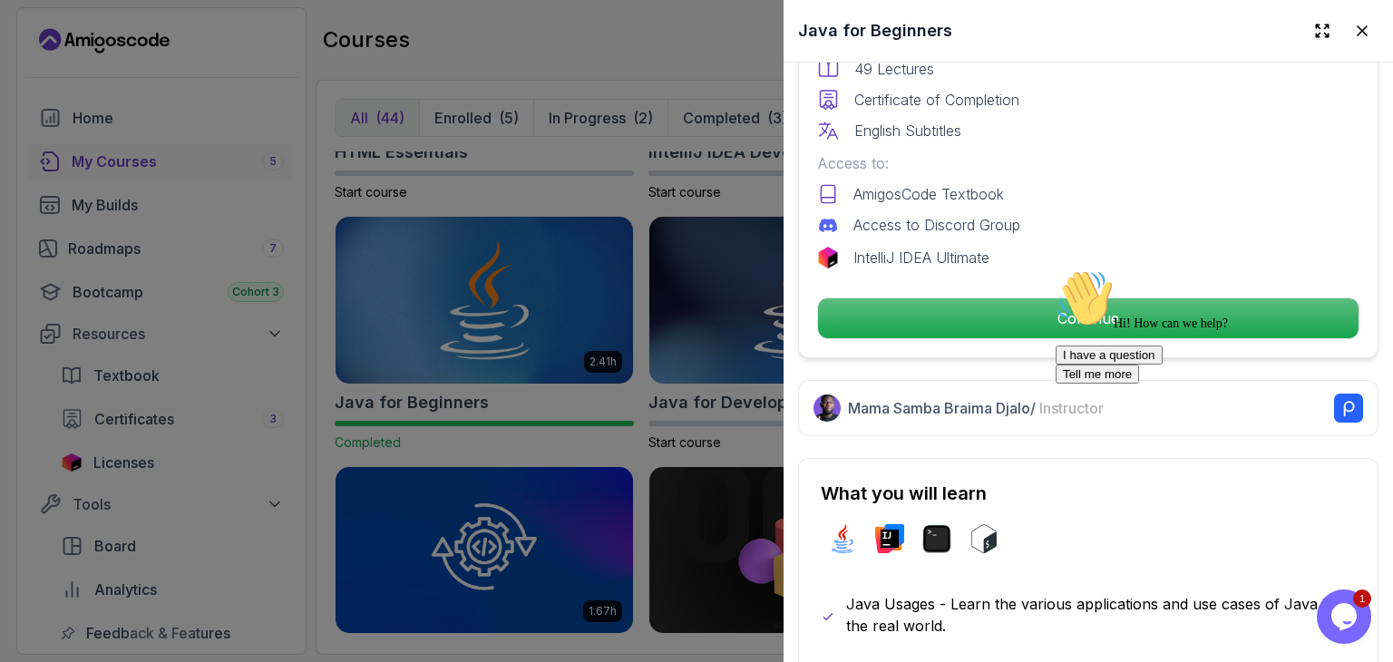  What do you see at coordinates (1088, 318) in the screenshot?
I see `p: Continue` at bounding box center [1088, 318].